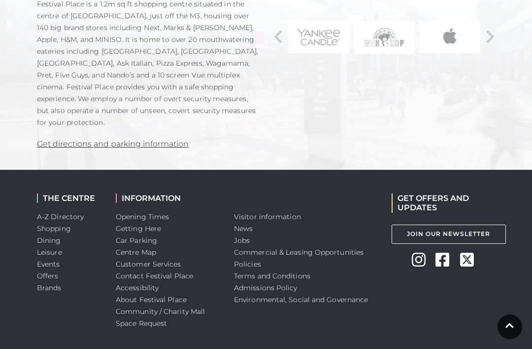 This screenshot has width=532, height=349. What do you see at coordinates (113, 143) in the screenshot?
I see `a: Get directions and parking information` at bounding box center [113, 143].